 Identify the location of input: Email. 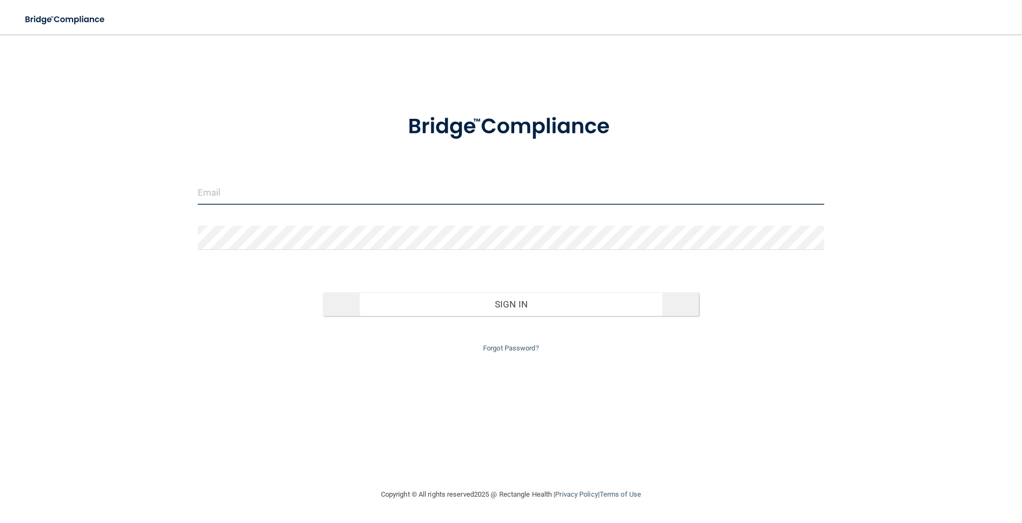
(511, 192).